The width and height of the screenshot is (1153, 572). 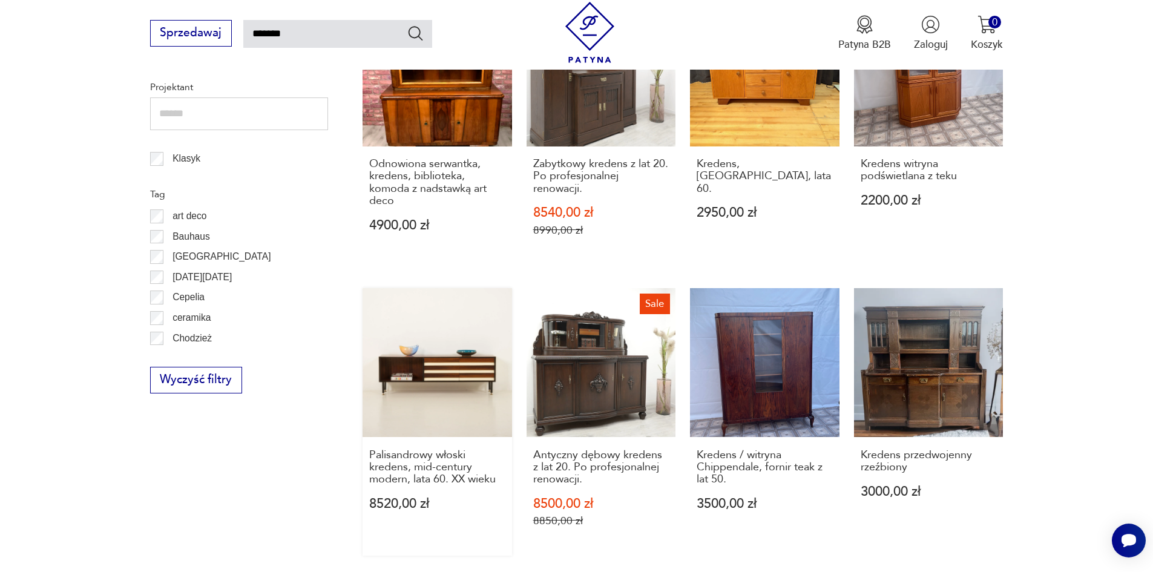 What do you see at coordinates (437, 467) in the screenshot?
I see `h3: Palisandrowy włoski kredens, mid-century modern, lata 60. XX wieku` at bounding box center [437, 467].